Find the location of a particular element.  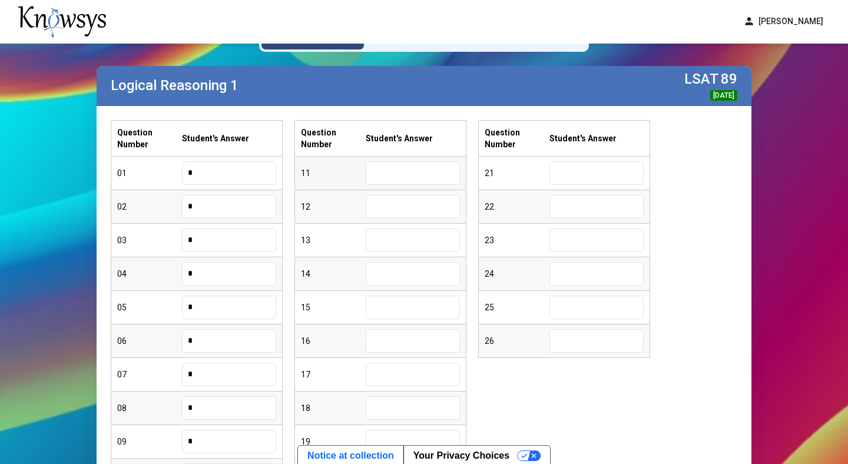

div: 11 is located at coordinates (333, 173).